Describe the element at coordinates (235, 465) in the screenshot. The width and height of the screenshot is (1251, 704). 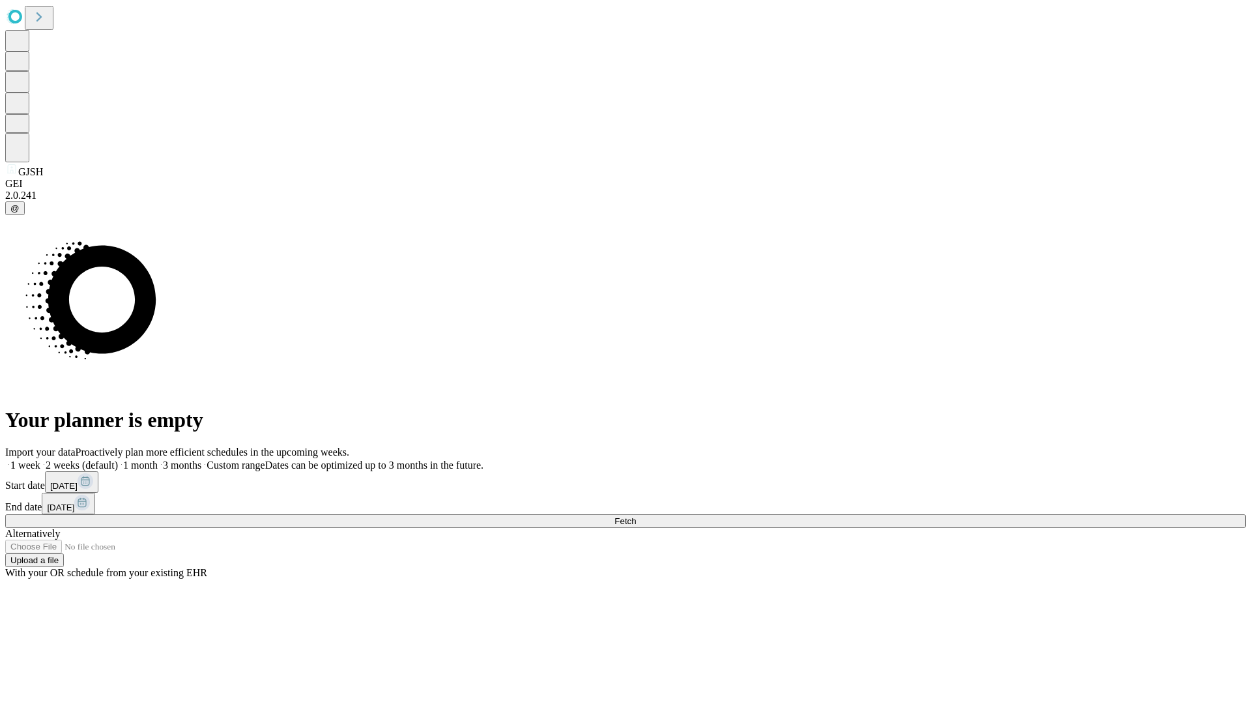
I see `span: Custom range` at that location.